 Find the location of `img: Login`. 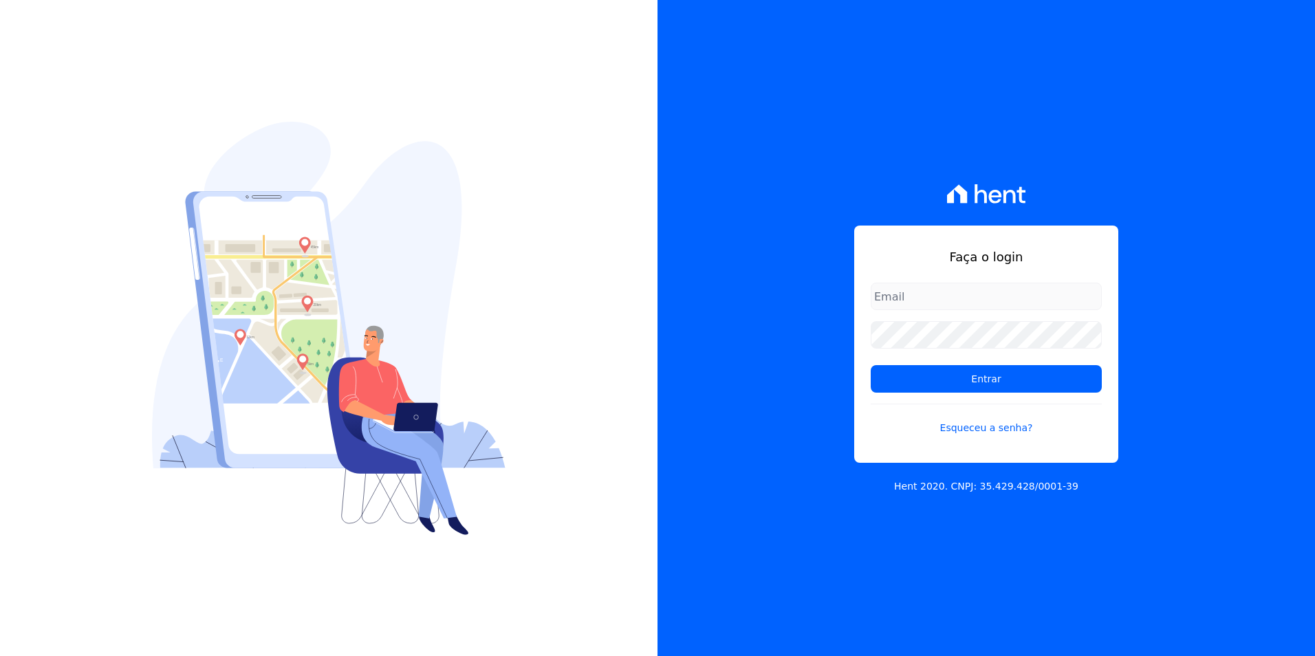

img: Login is located at coordinates (329, 328).